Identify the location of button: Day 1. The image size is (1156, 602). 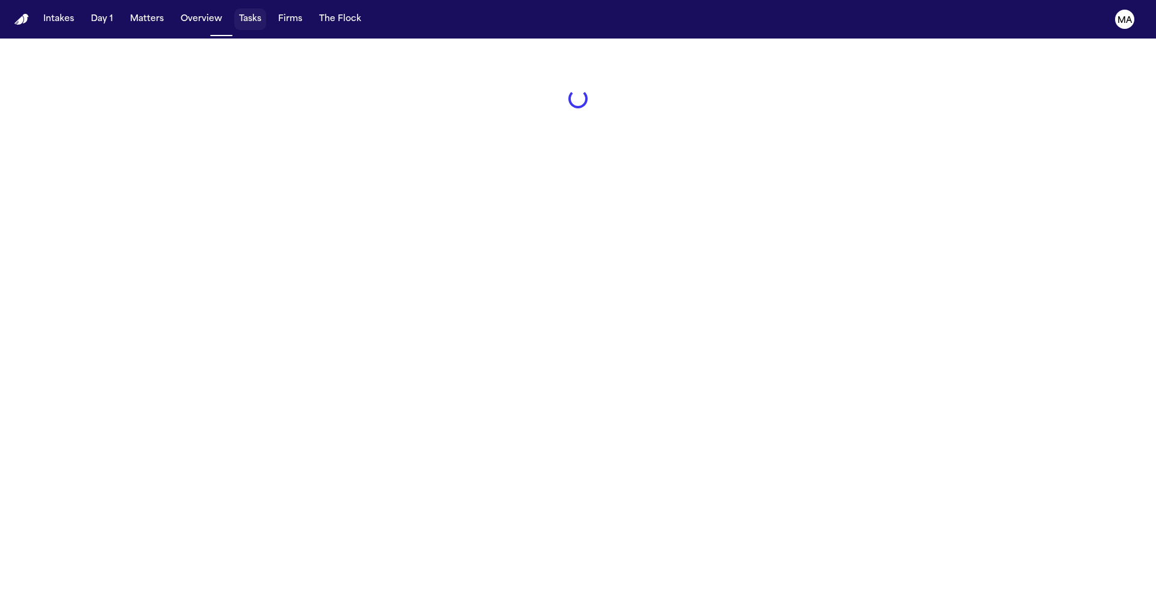
(102, 19).